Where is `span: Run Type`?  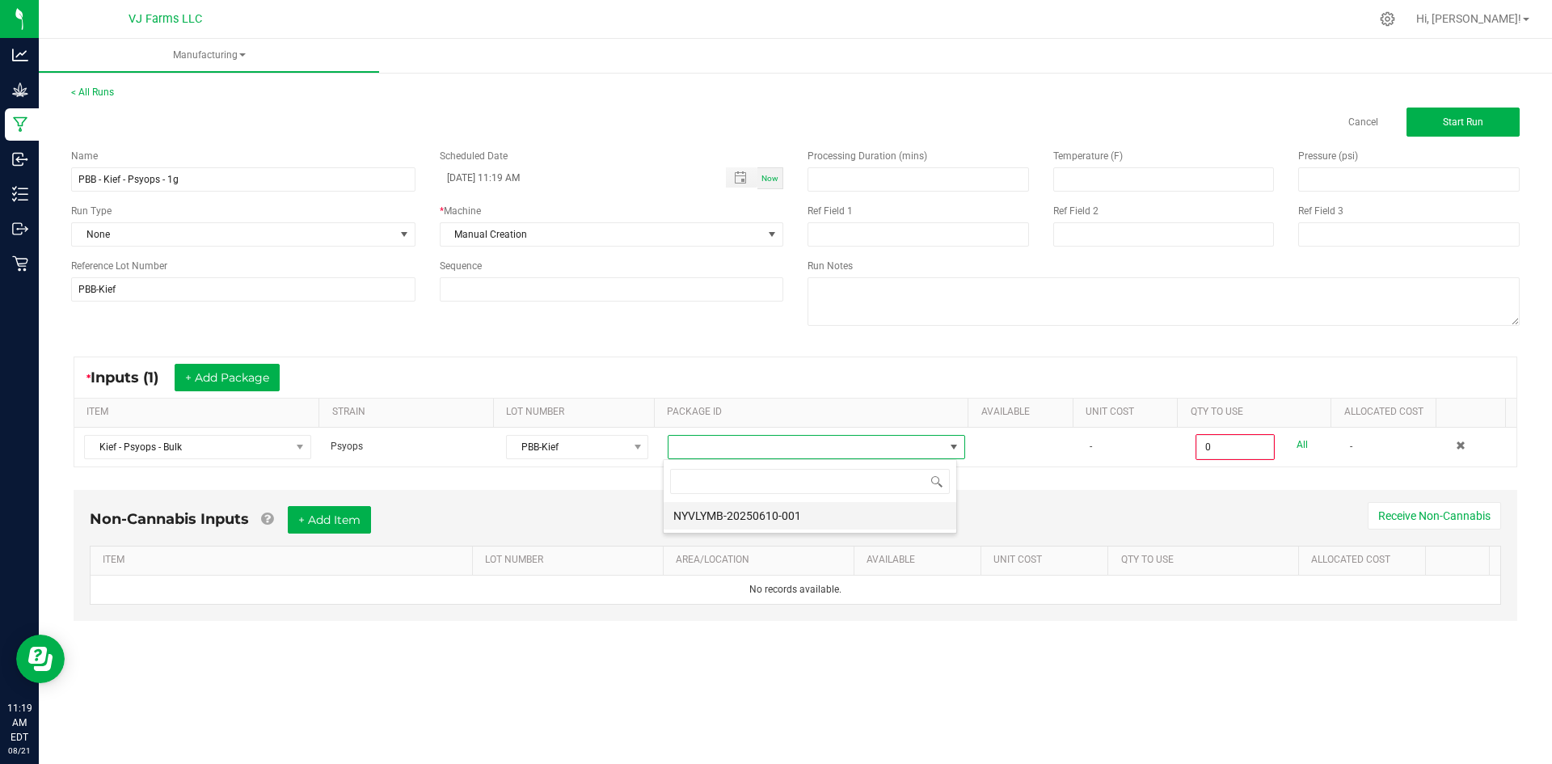
span: Run Type is located at coordinates (91, 211).